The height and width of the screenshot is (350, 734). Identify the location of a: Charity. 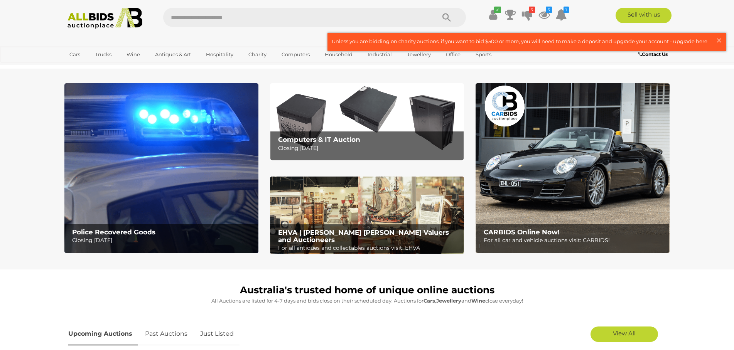
(257, 54).